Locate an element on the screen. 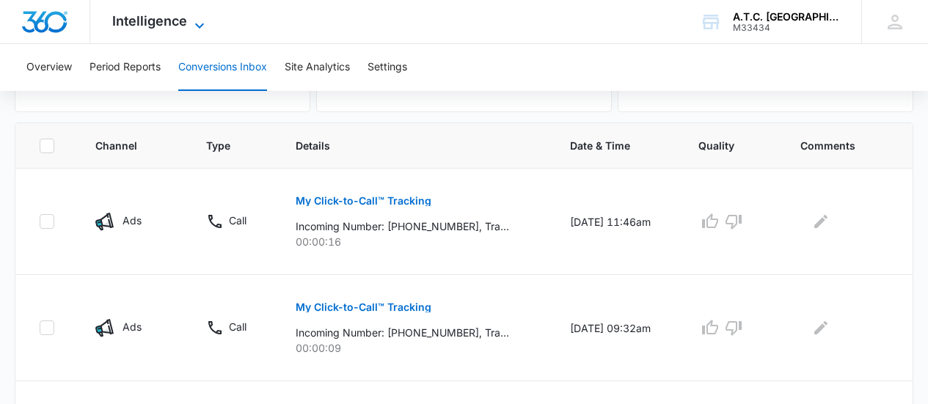 Image resolution: width=928 pixels, height=404 pixels. p: 00:00:16 is located at coordinates (415, 241).